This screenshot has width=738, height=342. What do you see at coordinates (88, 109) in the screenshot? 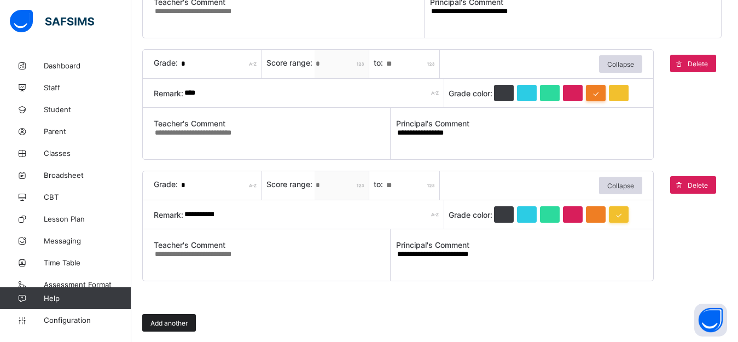
I see `span: Student` at bounding box center [88, 109].